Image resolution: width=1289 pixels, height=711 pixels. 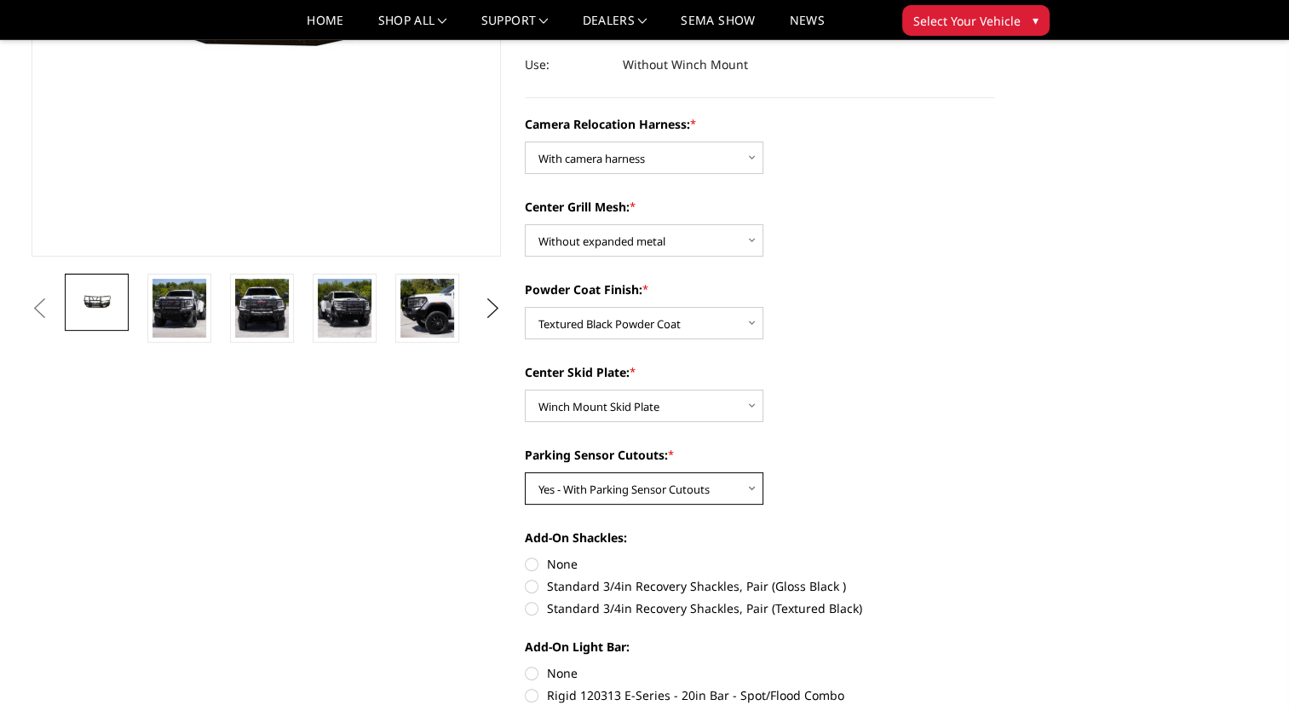 I want to click on label: Standard 3/4in Recovery Shackles, Pair (Textured Black), so click(x=760, y=608).